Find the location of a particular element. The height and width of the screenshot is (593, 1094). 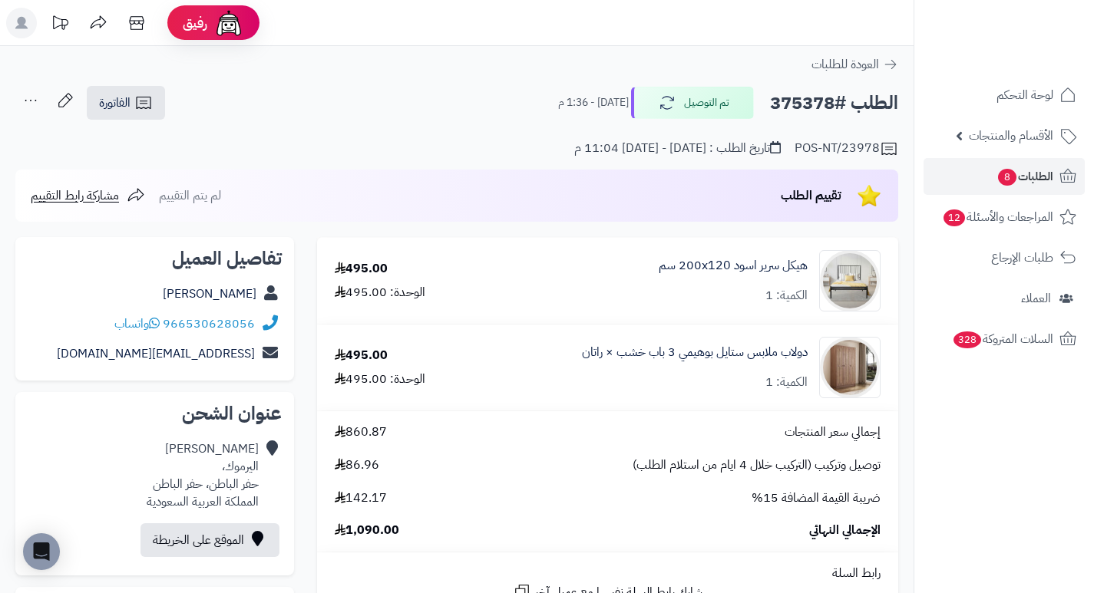

a: الموقع على الخريطة is located at coordinates (210, 540).